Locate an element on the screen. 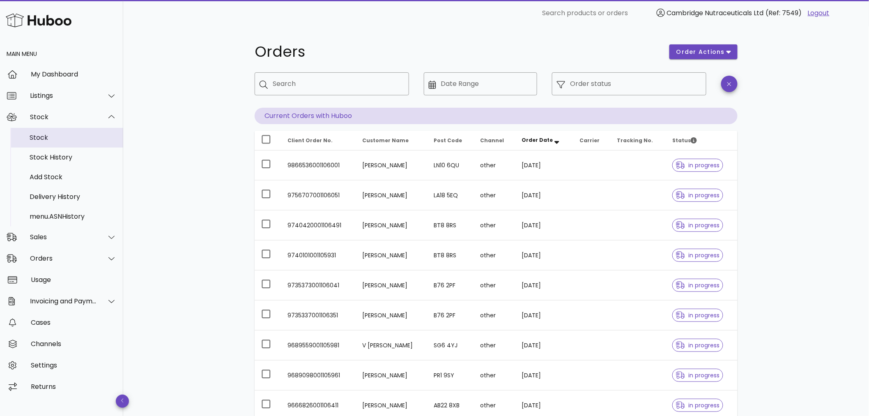  td: 9689098001105961 is located at coordinates (318, 375).